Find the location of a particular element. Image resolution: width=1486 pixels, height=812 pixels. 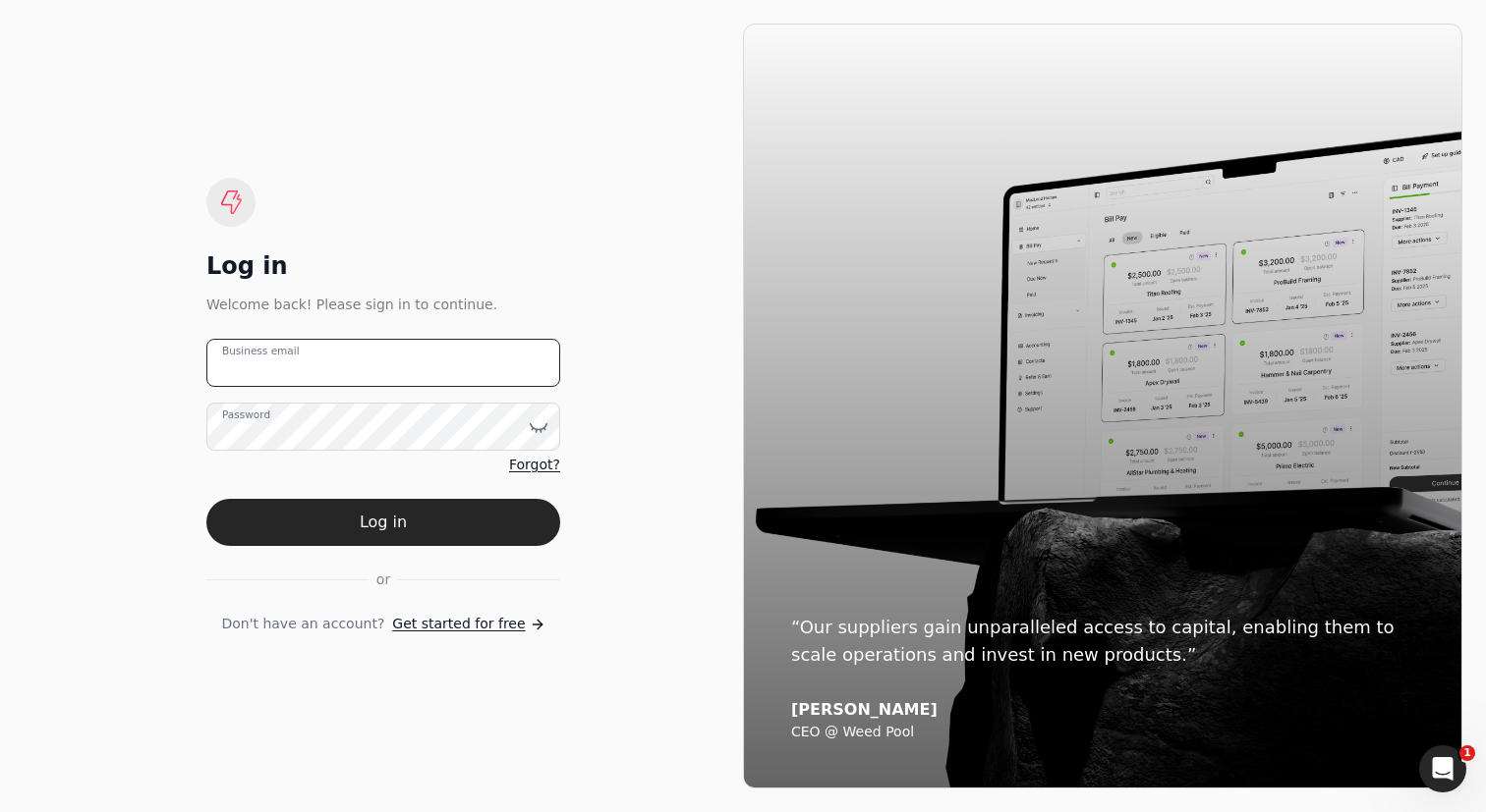

span: Forgot? is located at coordinates (535, 464).